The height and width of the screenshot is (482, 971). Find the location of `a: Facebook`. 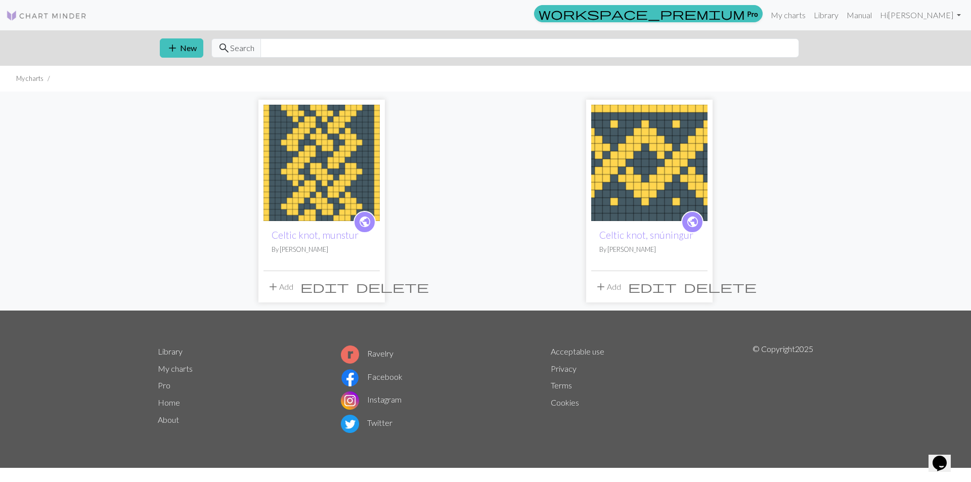

a: Facebook is located at coordinates (372, 376).